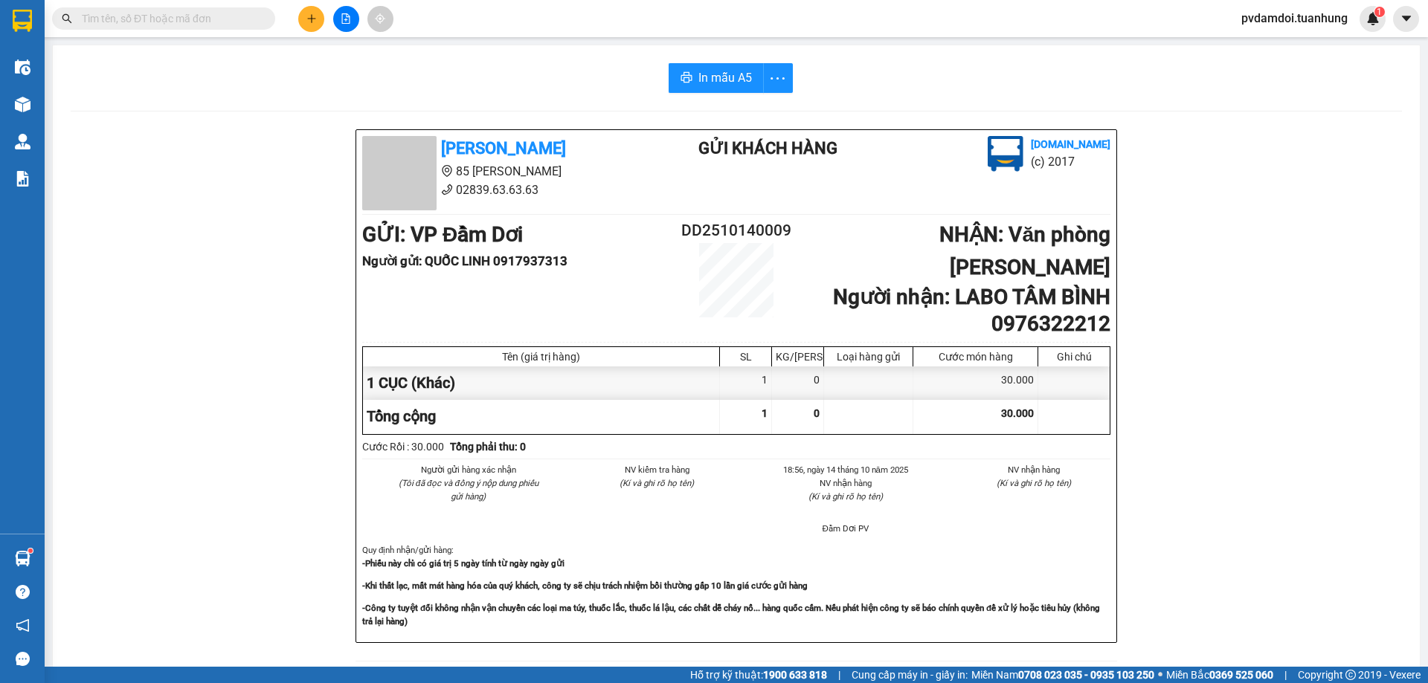 The width and height of the screenshot is (1428, 683). I want to click on strong: 0708 023 035 - 0935 103 250, so click(1086, 675).